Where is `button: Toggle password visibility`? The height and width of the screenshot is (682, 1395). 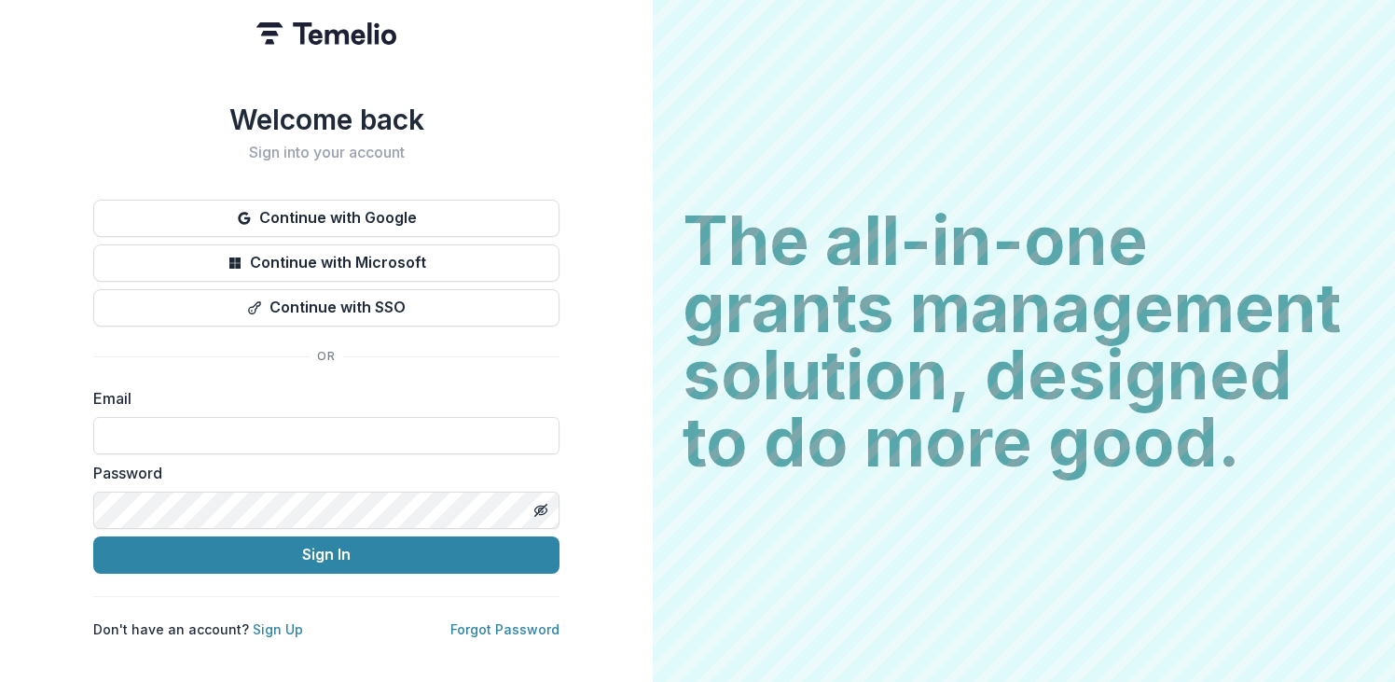 button: Toggle password visibility is located at coordinates (541, 510).